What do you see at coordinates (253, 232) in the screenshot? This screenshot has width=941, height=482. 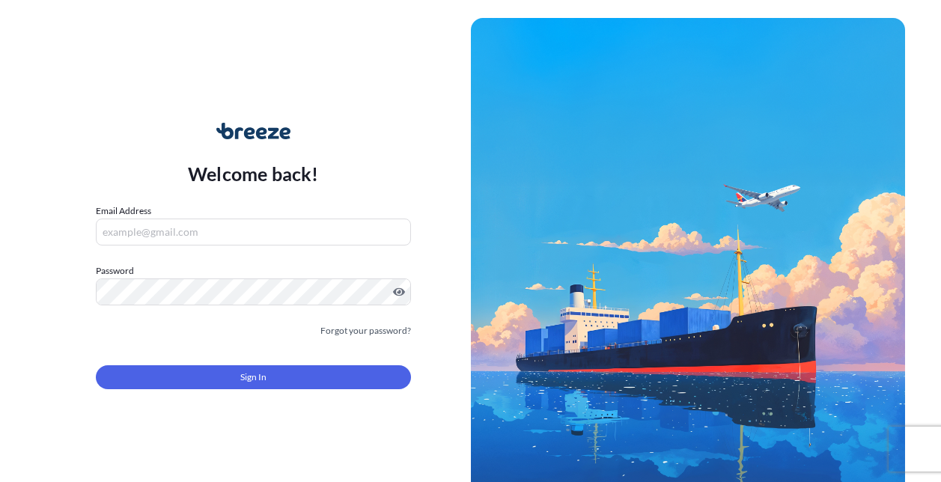 I see `input: example@gmail.com` at bounding box center [253, 232].